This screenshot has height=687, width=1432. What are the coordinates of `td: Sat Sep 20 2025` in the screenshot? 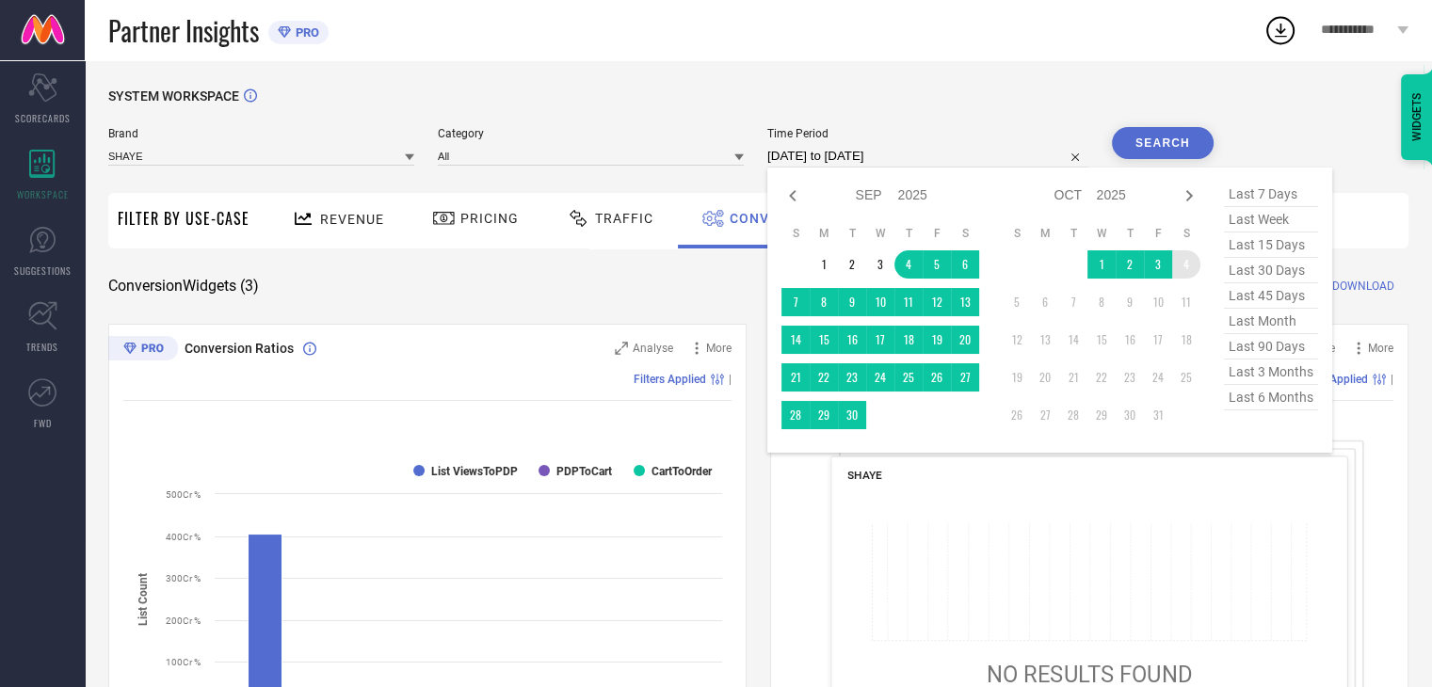 It's located at (965, 340).